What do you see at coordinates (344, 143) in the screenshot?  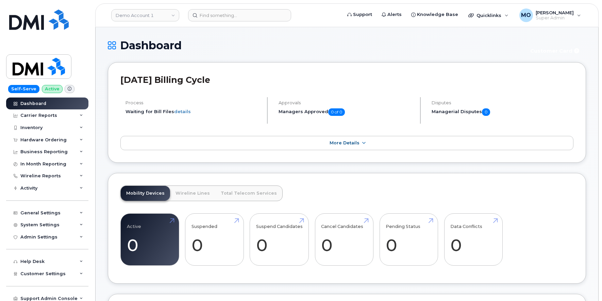 I see `span: More Details` at bounding box center [344, 143].